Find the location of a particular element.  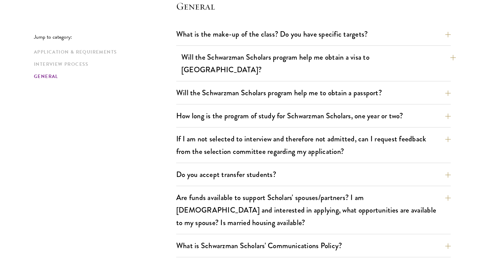

button: Will the Schwarzman Scholars program help me to obtain a passport? is located at coordinates (313, 92).